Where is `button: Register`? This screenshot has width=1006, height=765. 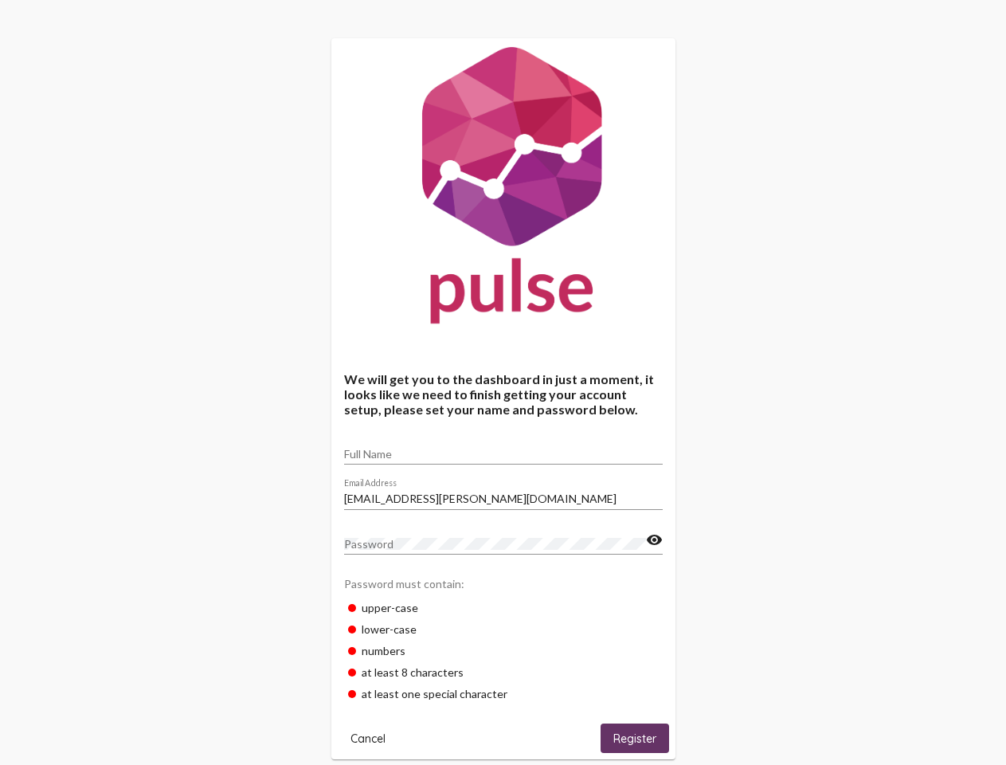 button: Register is located at coordinates (635, 738).